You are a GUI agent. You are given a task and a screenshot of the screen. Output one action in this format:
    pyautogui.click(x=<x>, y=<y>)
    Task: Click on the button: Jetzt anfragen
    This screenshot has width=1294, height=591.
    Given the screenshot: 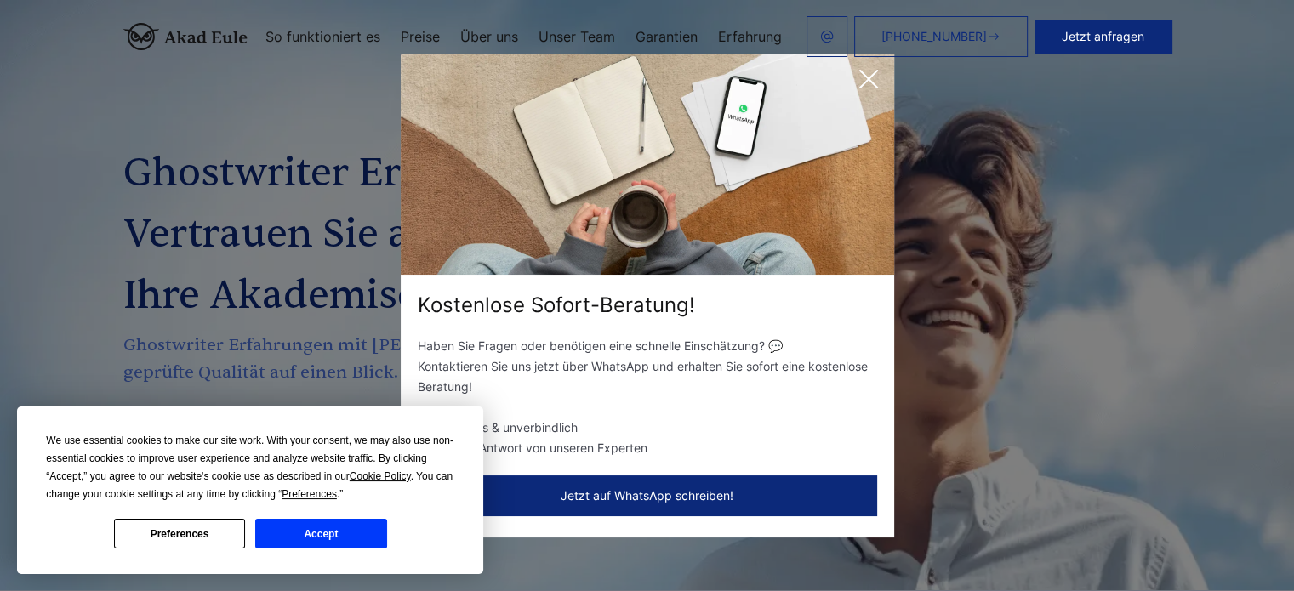 What is the action you would take?
    pyautogui.click(x=1103, y=37)
    